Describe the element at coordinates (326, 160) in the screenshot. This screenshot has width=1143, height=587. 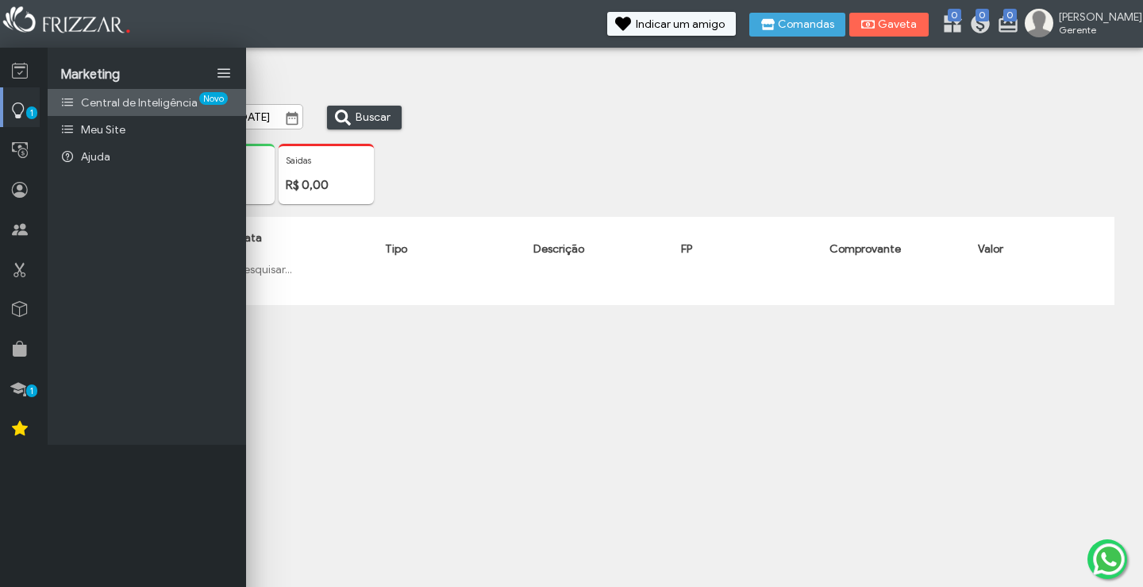
I see `p: Saidas` at that location.